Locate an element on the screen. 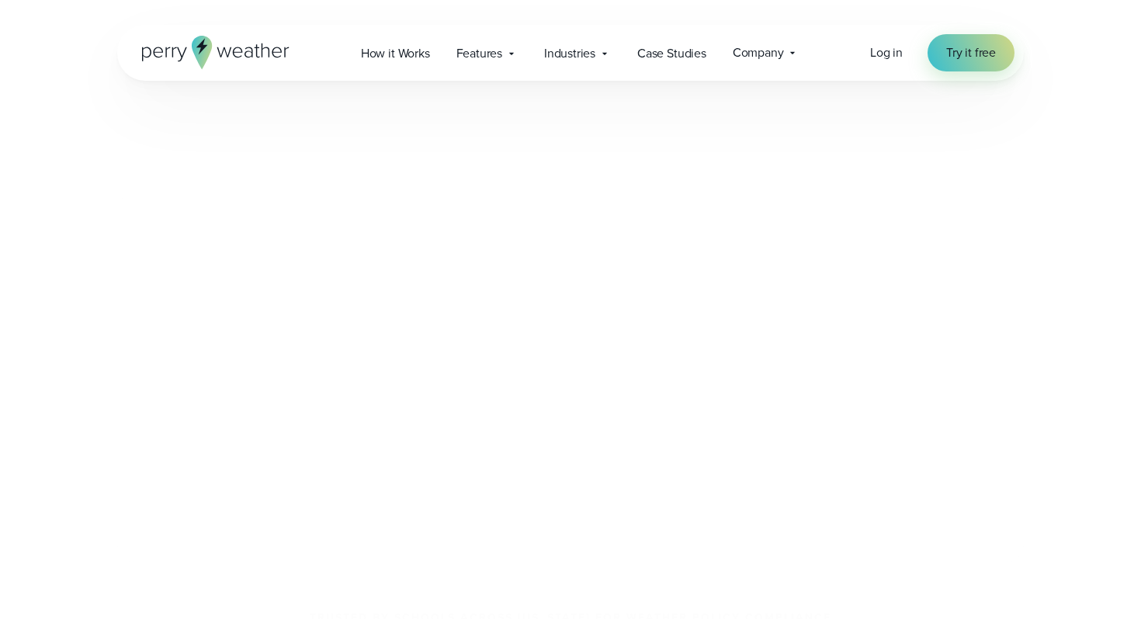 Image resolution: width=1141 pixels, height=619 pixels. span: Log in is located at coordinates (887, 52).